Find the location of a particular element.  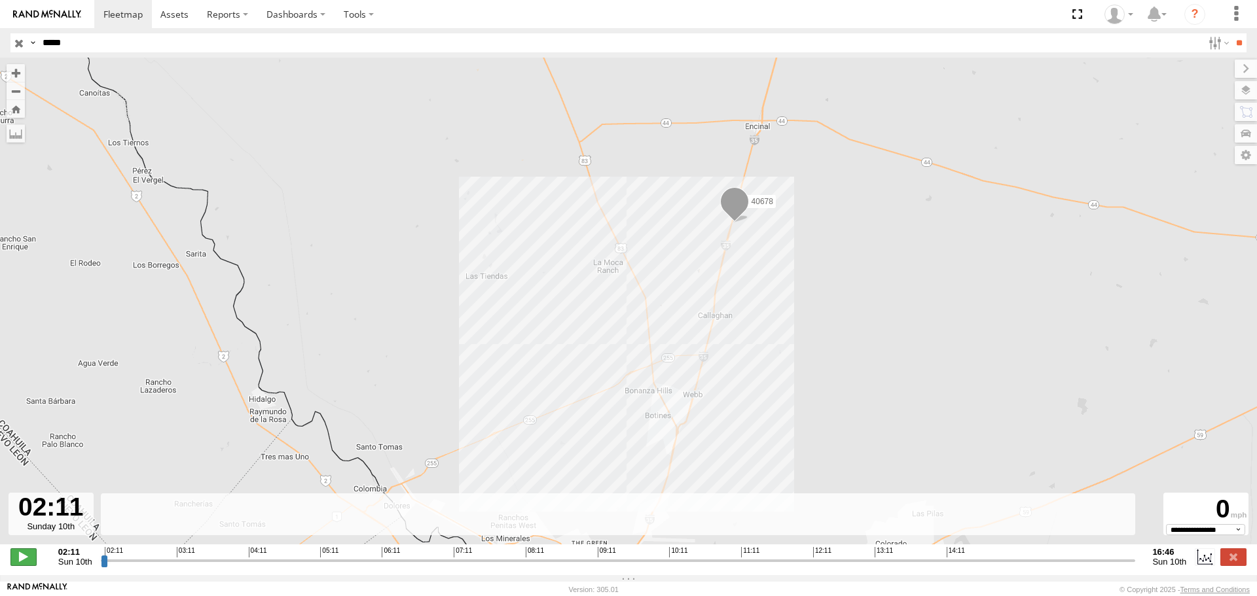

label: Close is located at coordinates (1233, 557).